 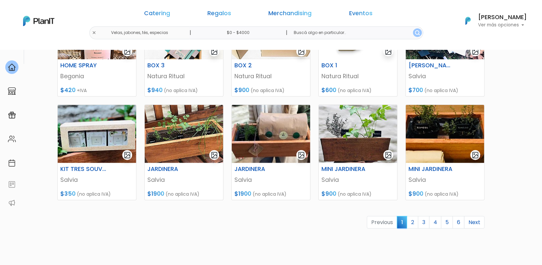 What do you see at coordinates (184, 134) in the screenshot?
I see `img: thumb_WhatsApp_Image_2021-11-04_at_12.00.59.jpeg` at bounding box center [184, 134].